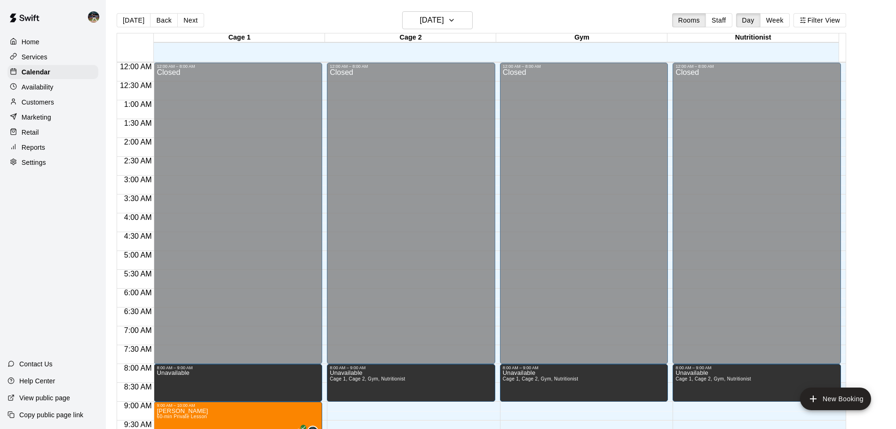 This screenshot has width=896, height=429. Describe the element at coordinates (94, 17) in the screenshot. I see `img: Nolan Gilbert` at that location.